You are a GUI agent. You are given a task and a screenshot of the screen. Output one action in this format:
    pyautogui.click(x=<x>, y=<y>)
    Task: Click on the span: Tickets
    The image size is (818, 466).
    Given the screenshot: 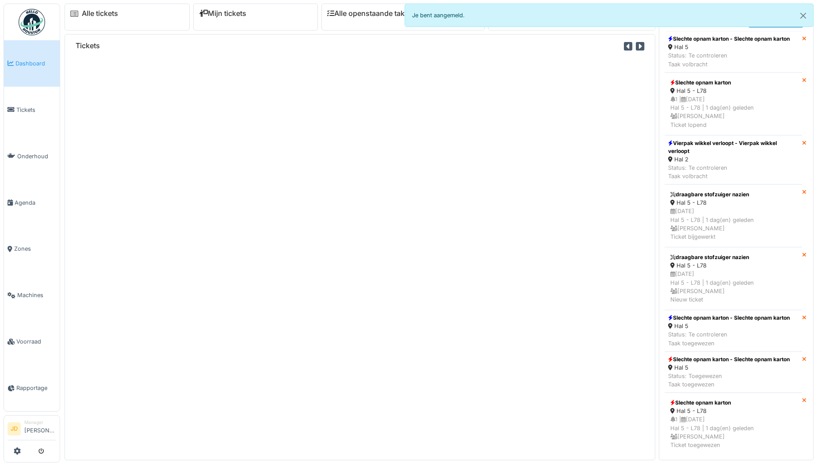 What is the action you would take?
    pyautogui.click(x=36, y=110)
    